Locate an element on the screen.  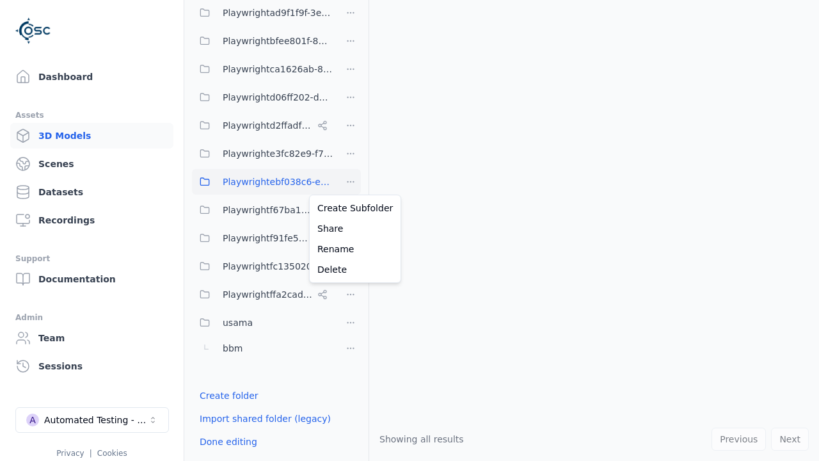
a: Create Subfolder is located at coordinates (355, 208).